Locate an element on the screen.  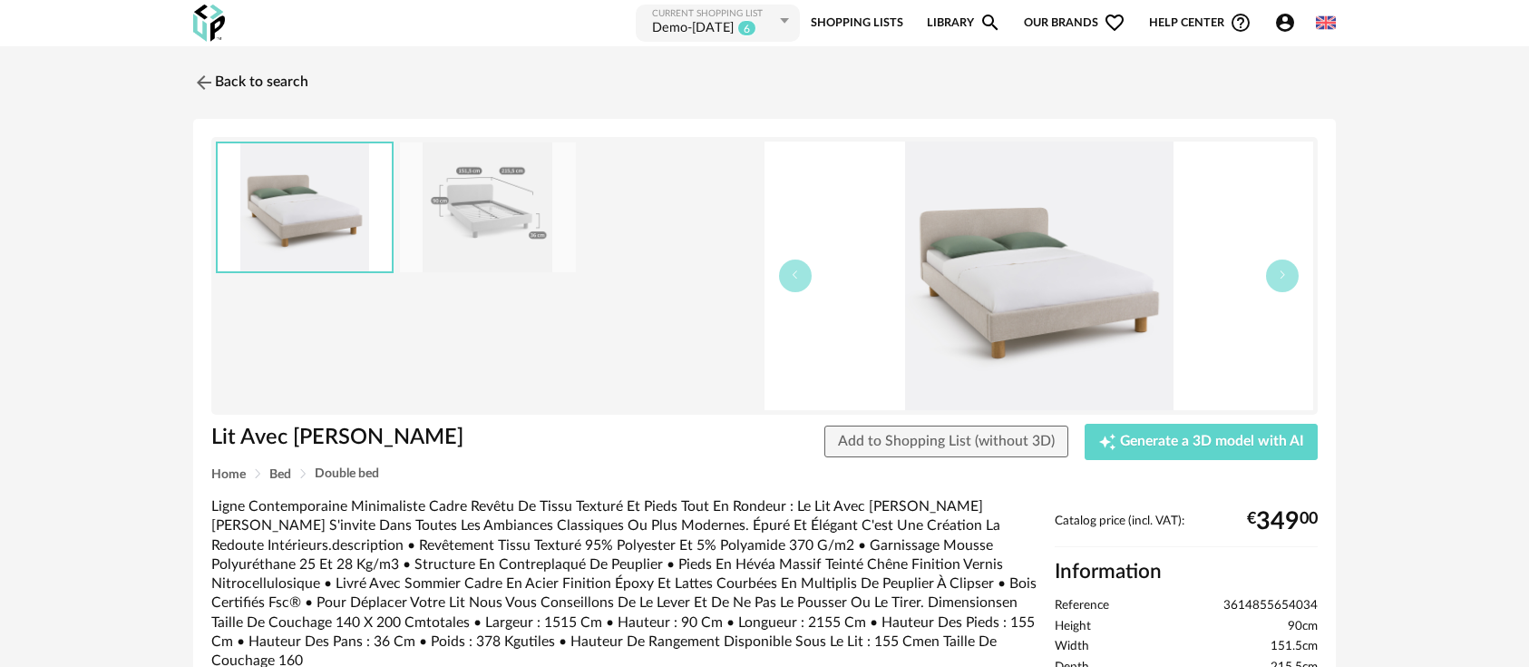
div: Catalog price (incl. VAT): is located at coordinates (1187, 530).